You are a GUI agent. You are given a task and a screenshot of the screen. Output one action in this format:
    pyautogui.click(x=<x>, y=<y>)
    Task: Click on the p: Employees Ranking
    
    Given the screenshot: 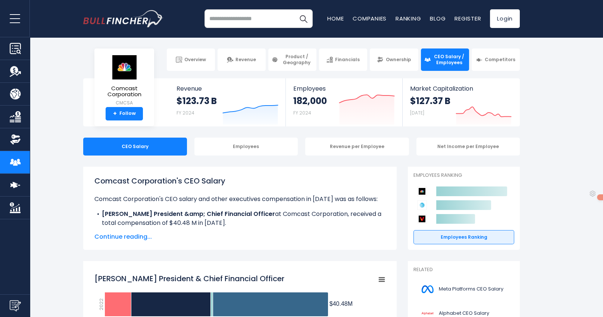 What is the action you would take?
    pyautogui.click(x=464, y=175)
    